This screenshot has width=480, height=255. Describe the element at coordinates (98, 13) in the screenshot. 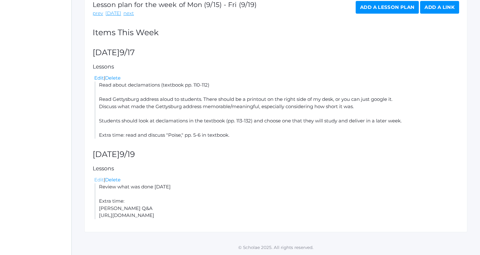

I see `a: prev` at that location.